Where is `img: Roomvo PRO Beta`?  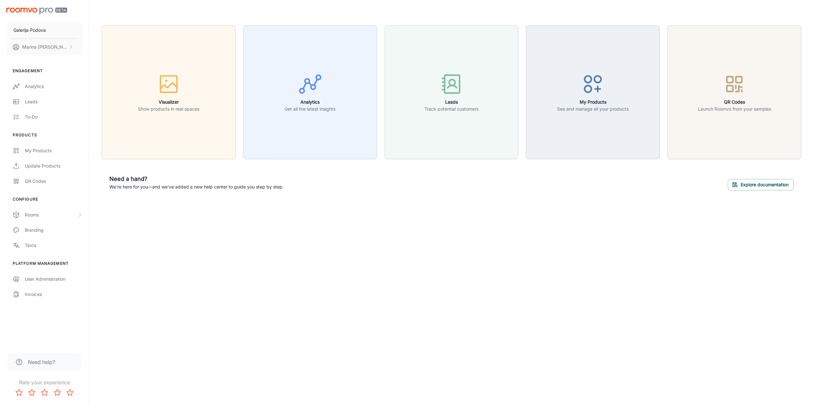 img: Roomvo PRO Beta is located at coordinates (37, 11).